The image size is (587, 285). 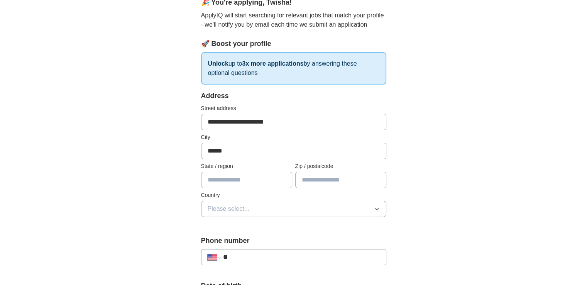 I want to click on p: up to by answering these optional questions, so click(x=294, y=68).